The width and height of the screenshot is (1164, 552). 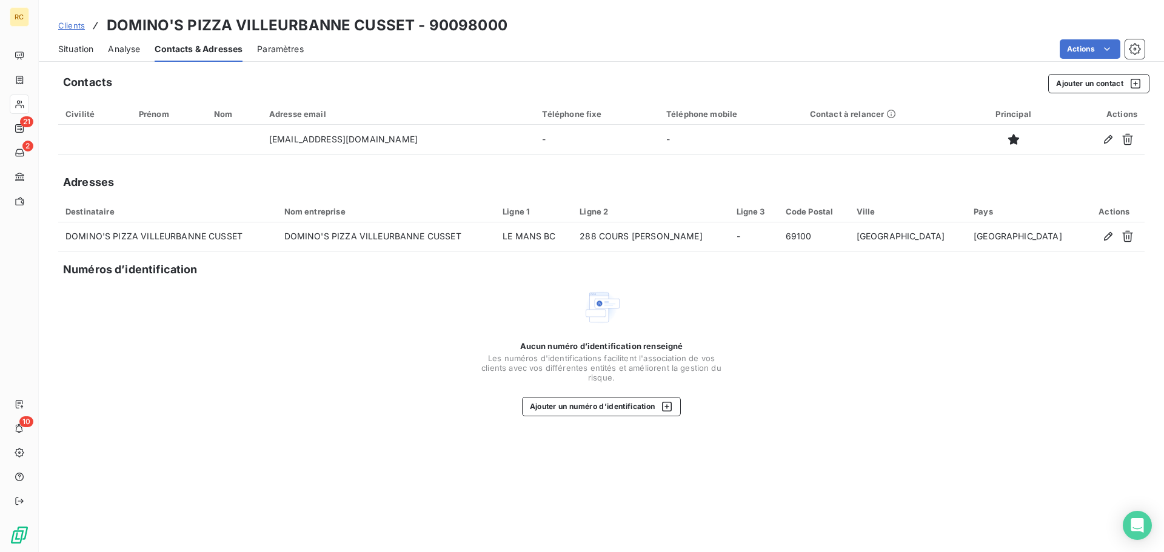 What do you see at coordinates (602, 368) in the screenshot?
I see `span: Les numéros d'identifications facilitent l'association de vos clients avec vos différentes entité...` at bounding box center [602, 368].